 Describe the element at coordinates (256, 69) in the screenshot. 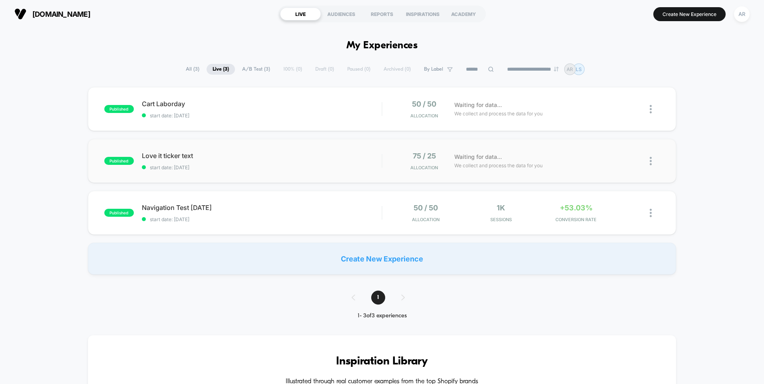

I see `span: A/B Test ( 3 )` at that location.